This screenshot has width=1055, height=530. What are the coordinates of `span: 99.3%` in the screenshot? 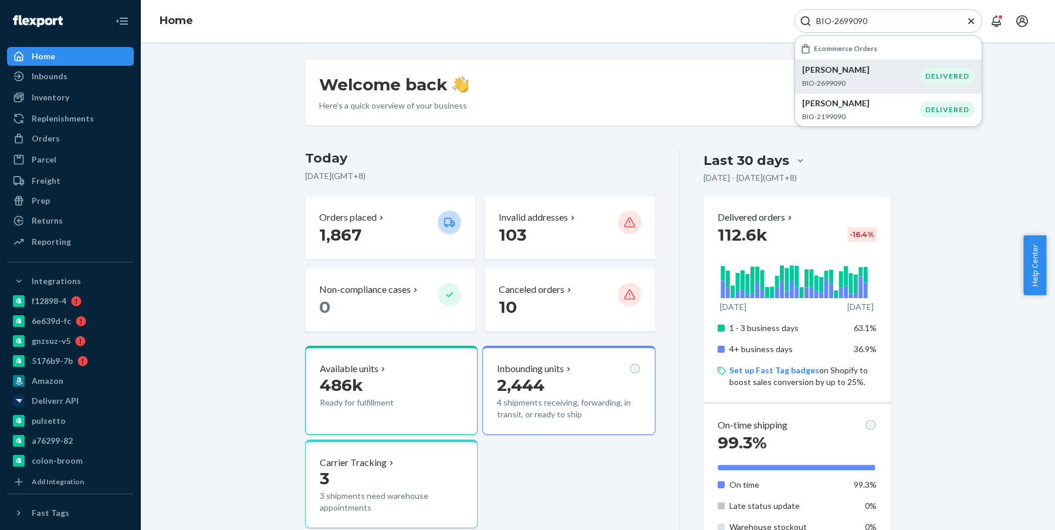 It's located at (865, 484).